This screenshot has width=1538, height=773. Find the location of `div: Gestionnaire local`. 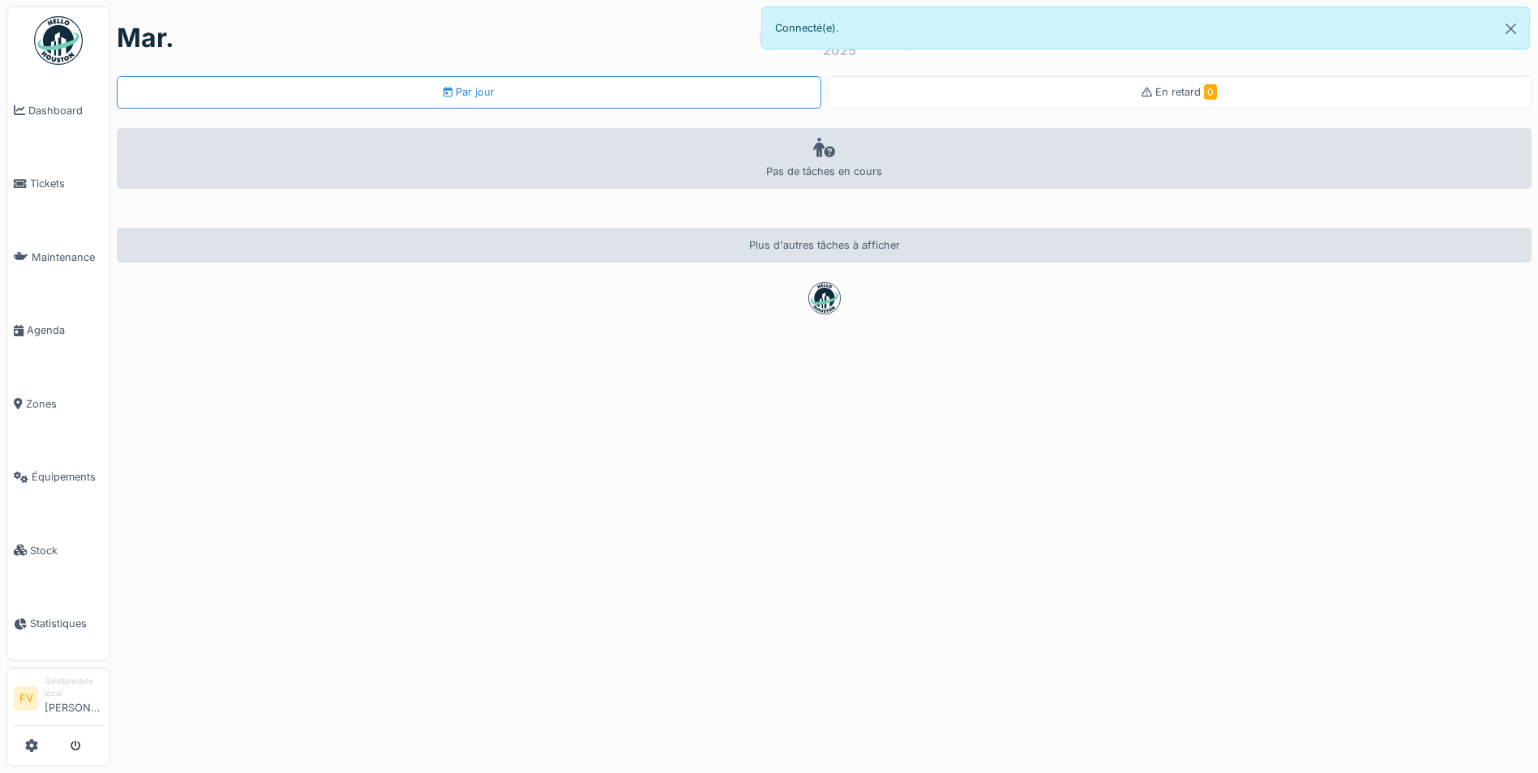

div: Gestionnaire local is located at coordinates (74, 687).